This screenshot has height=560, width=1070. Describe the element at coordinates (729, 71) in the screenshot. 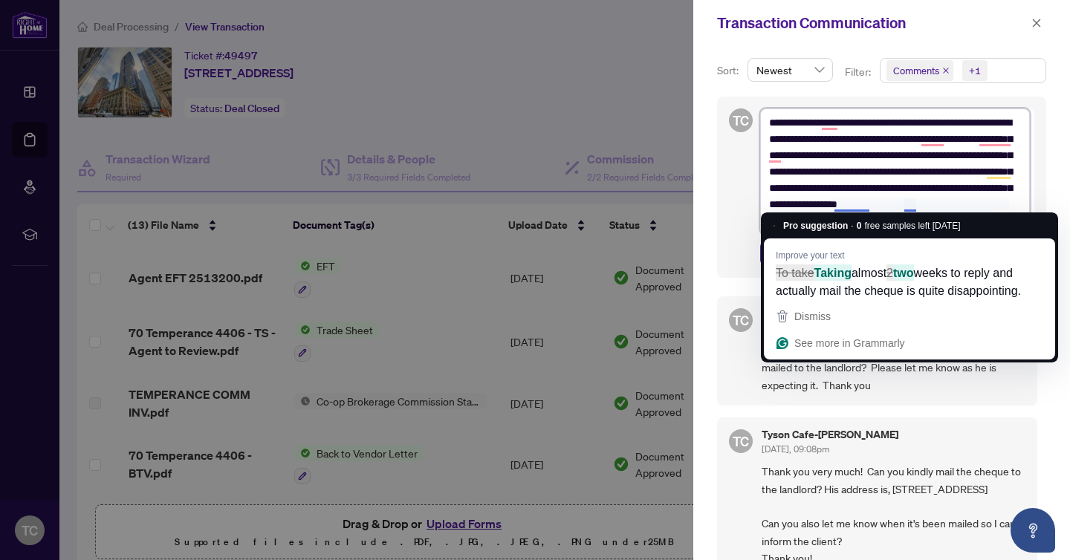

I see `p: Sort:` at that location.